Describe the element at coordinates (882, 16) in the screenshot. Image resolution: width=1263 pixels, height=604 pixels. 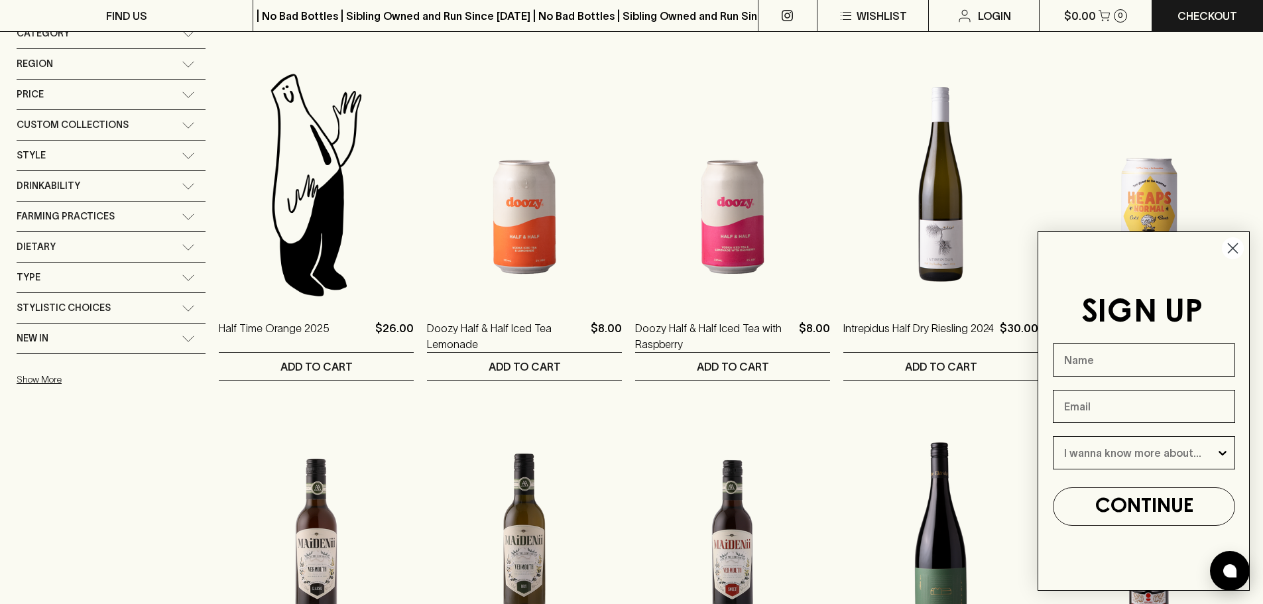
I see `p: Wishlist` at that location.